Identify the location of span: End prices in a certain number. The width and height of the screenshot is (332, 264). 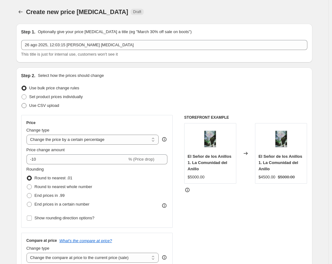
(62, 204).